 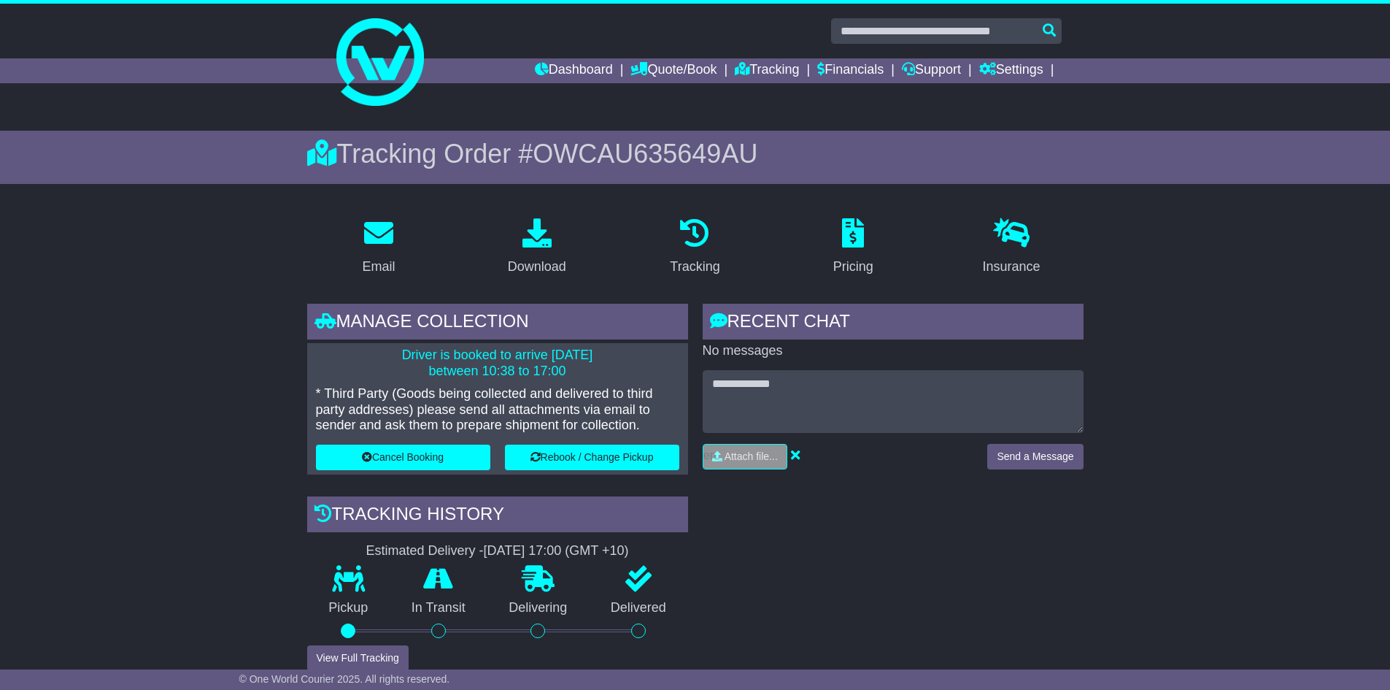 What do you see at coordinates (853, 266) in the screenshot?
I see `div: Pricing` at bounding box center [853, 266].